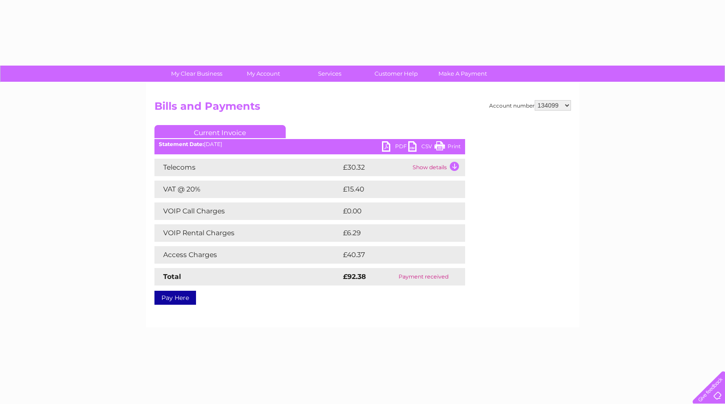 The height and width of the screenshot is (404, 725). Describe the element at coordinates (396, 74) in the screenshot. I see `a: Customer Help` at that location.